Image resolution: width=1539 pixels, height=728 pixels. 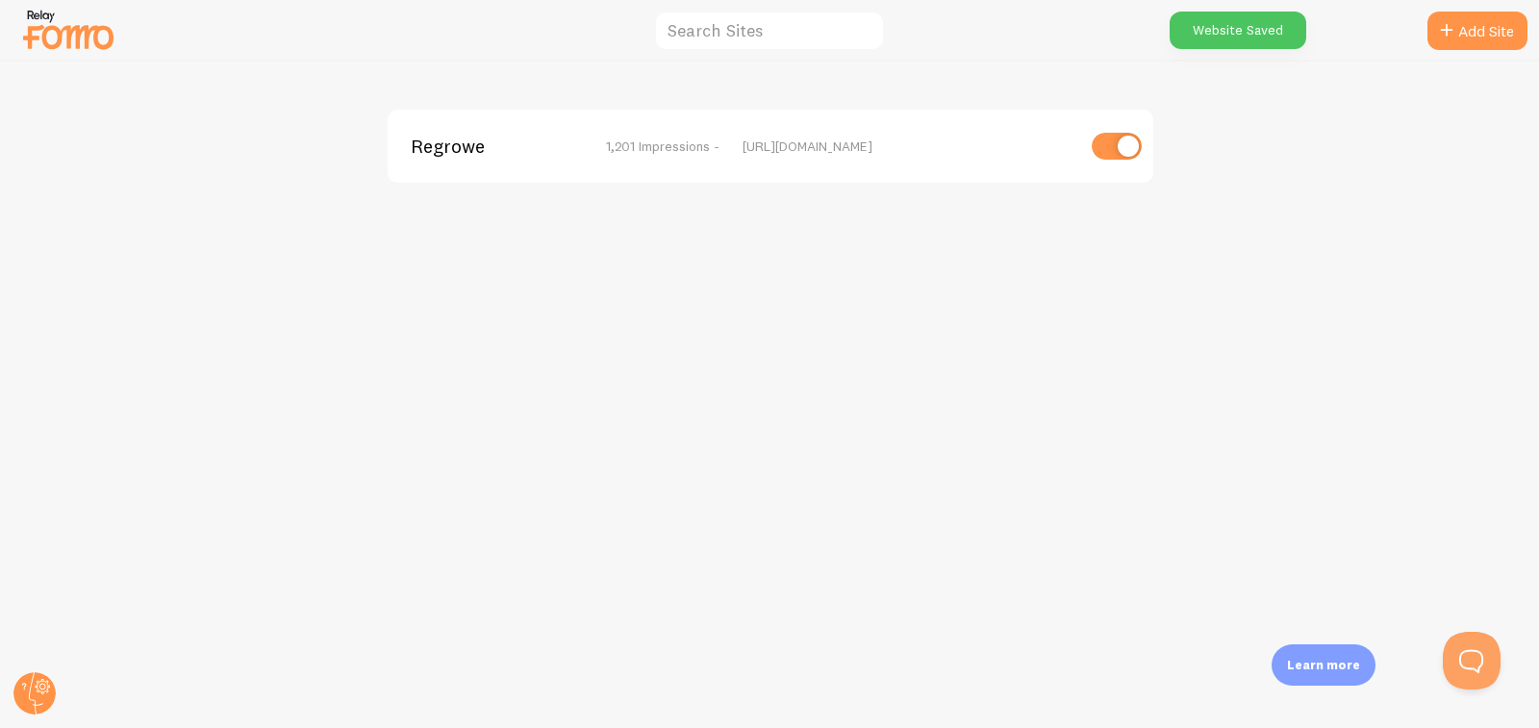 What do you see at coordinates (68, 29) in the screenshot?
I see `img: fomo-relay-logo-orange.svg` at bounding box center [68, 29].